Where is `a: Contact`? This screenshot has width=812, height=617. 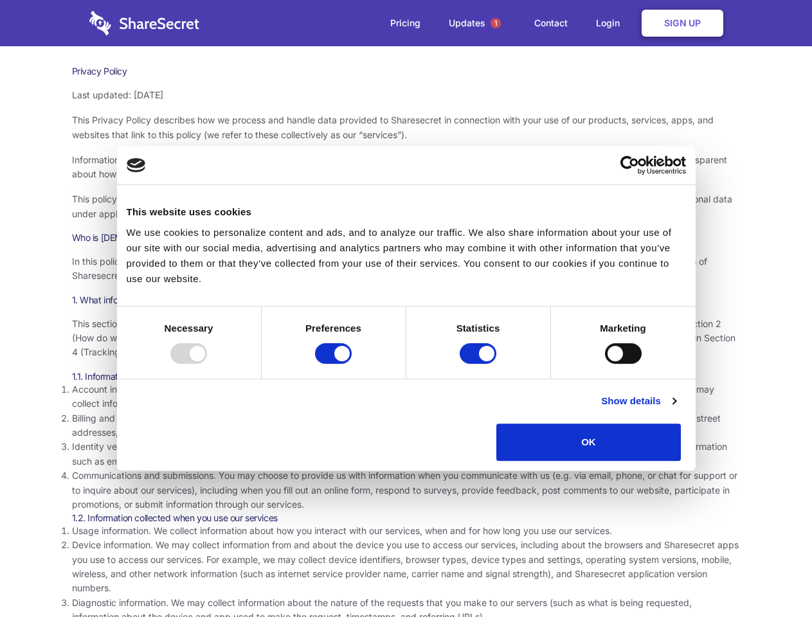 a: Contact is located at coordinates (551, 23).